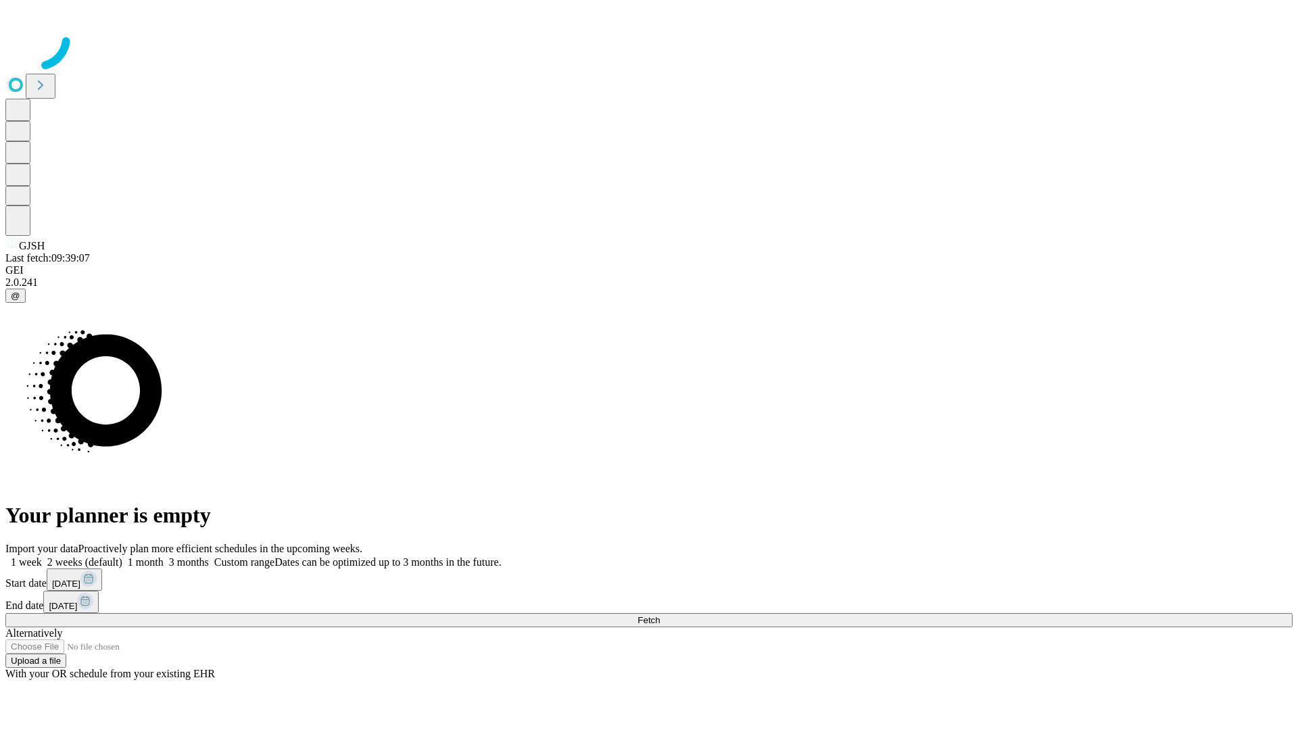 Image resolution: width=1298 pixels, height=730 pixels. What do you see at coordinates (42, 548) in the screenshot?
I see `span: Import your data` at bounding box center [42, 548].